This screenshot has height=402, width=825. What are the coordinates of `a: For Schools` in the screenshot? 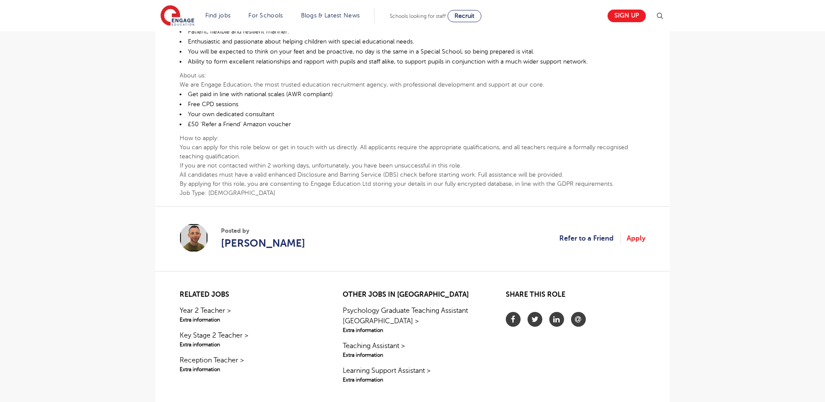 It's located at (265, 15).